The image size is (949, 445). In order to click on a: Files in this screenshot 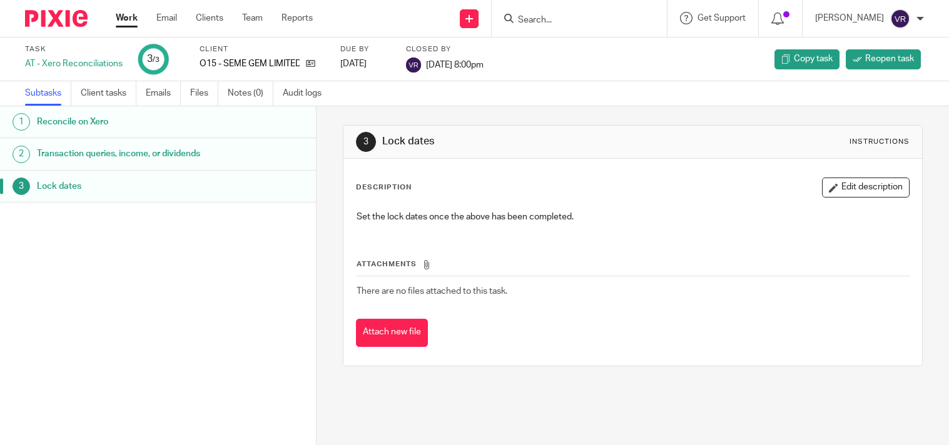, I will do `click(204, 93)`.